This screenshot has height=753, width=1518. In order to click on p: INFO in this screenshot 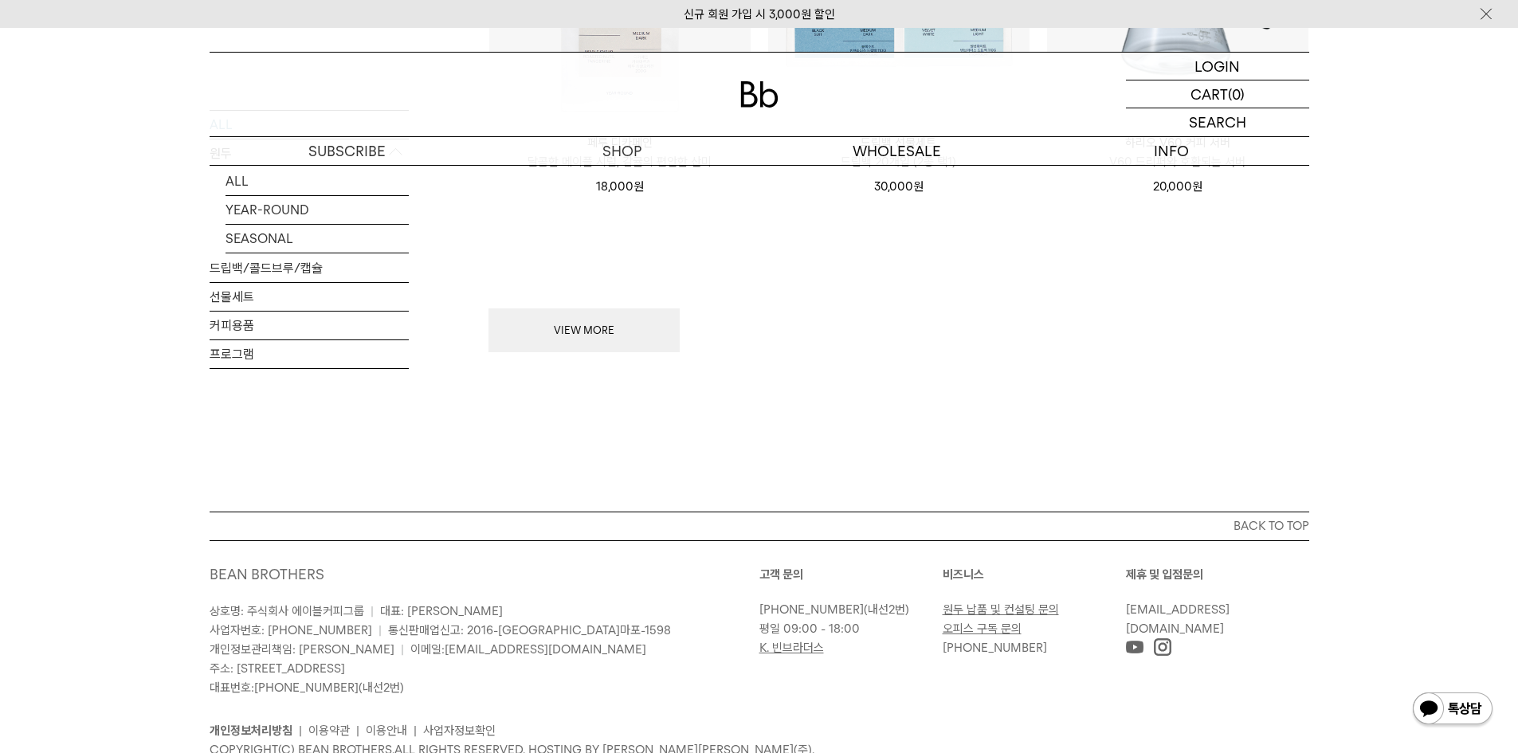, I will do `click(1172, 151)`.